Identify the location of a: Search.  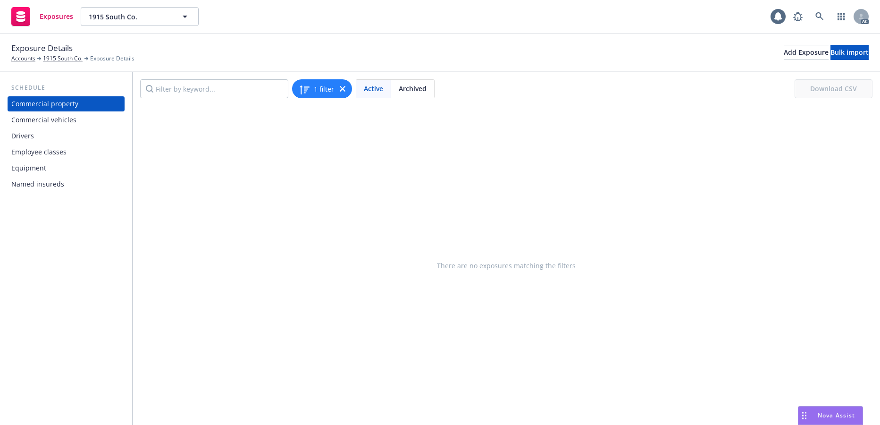
(820, 17).